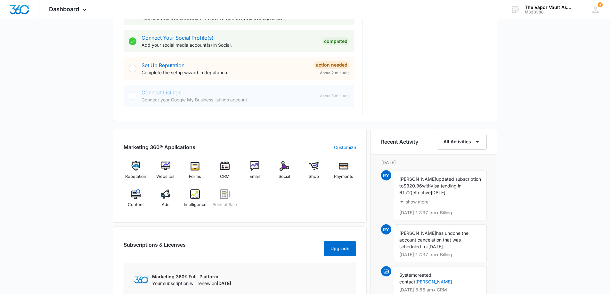  I want to click on p: Marketing 360® Full-Platform, so click(191, 276).